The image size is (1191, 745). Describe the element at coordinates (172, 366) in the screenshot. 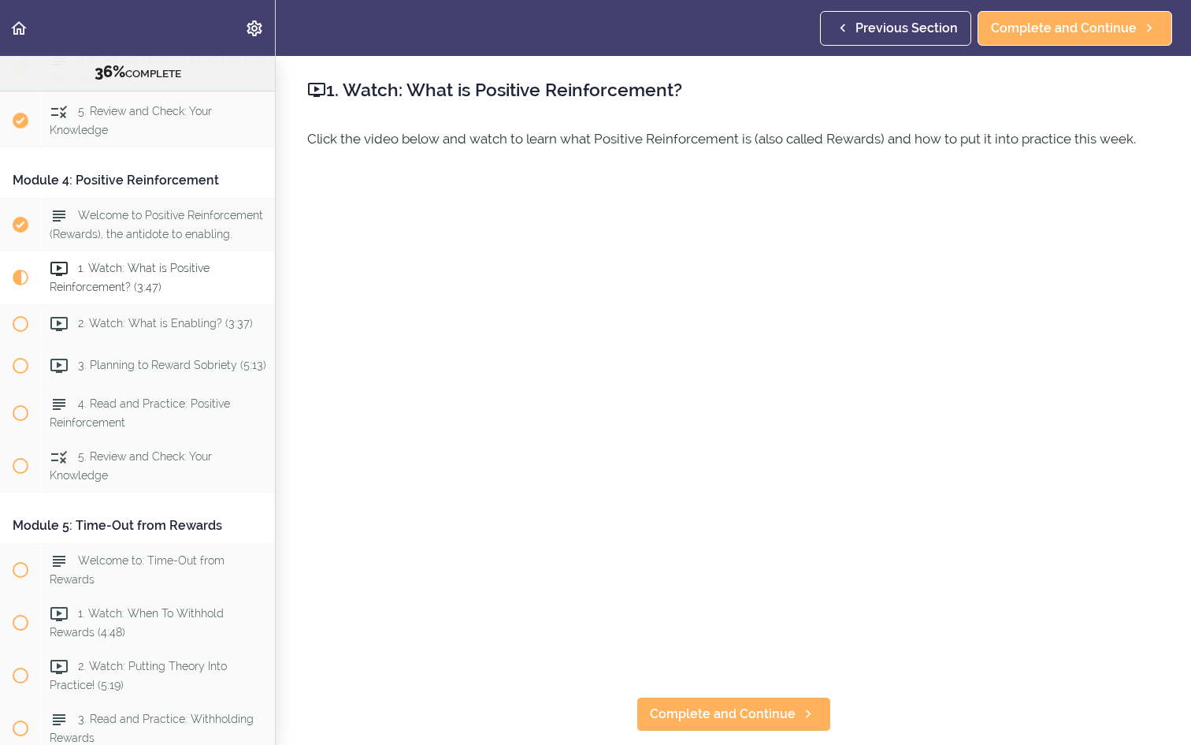

I see `span: 3. Planning to Reward Sobriety (5:13)` at that location.